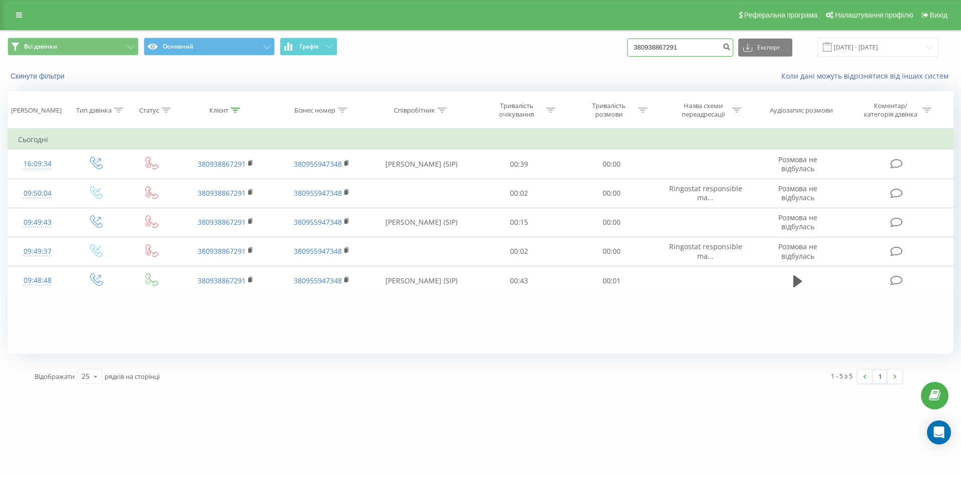 This screenshot has width=961, height=477. Describe the element at coordinates (874, 15) in the screenshot. I see `span: Налаштування профілю` at that location.